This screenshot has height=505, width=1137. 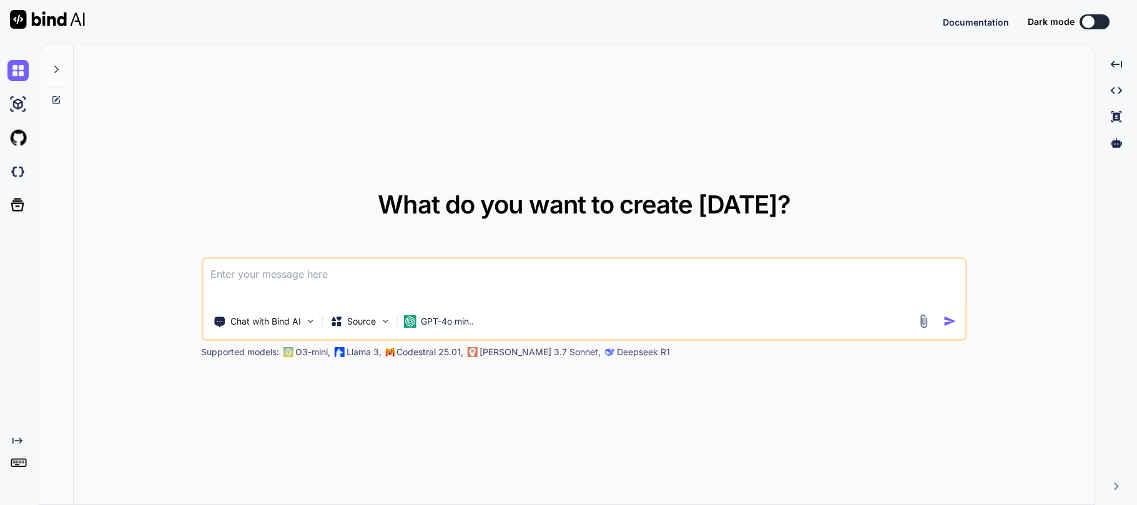 I want to click on p: Codestral 25.01,, so click(x=430, y=352).